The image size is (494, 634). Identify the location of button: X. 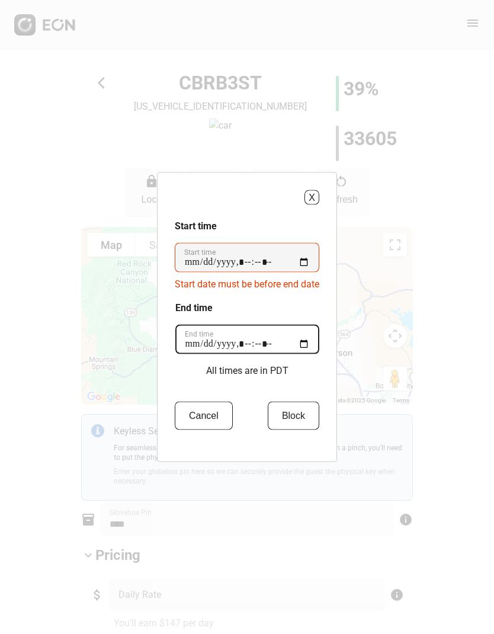
(312, 197).